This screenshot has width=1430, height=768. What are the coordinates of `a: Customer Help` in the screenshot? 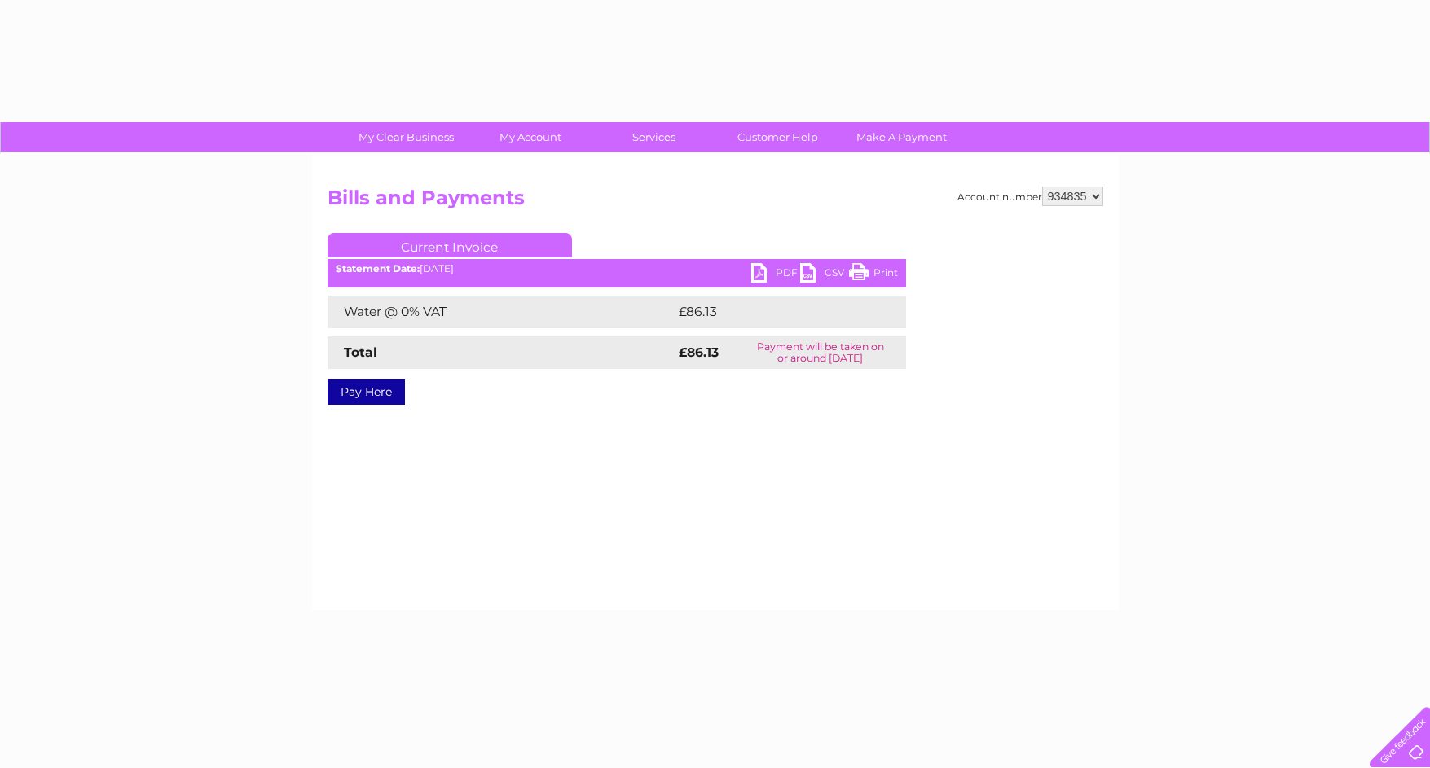 It's located at (777, 137).